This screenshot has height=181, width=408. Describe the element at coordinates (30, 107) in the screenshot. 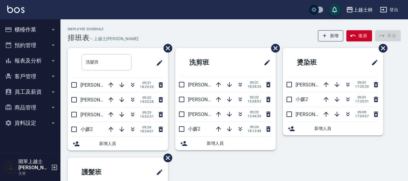

I see `button: 商品管理` at that location.